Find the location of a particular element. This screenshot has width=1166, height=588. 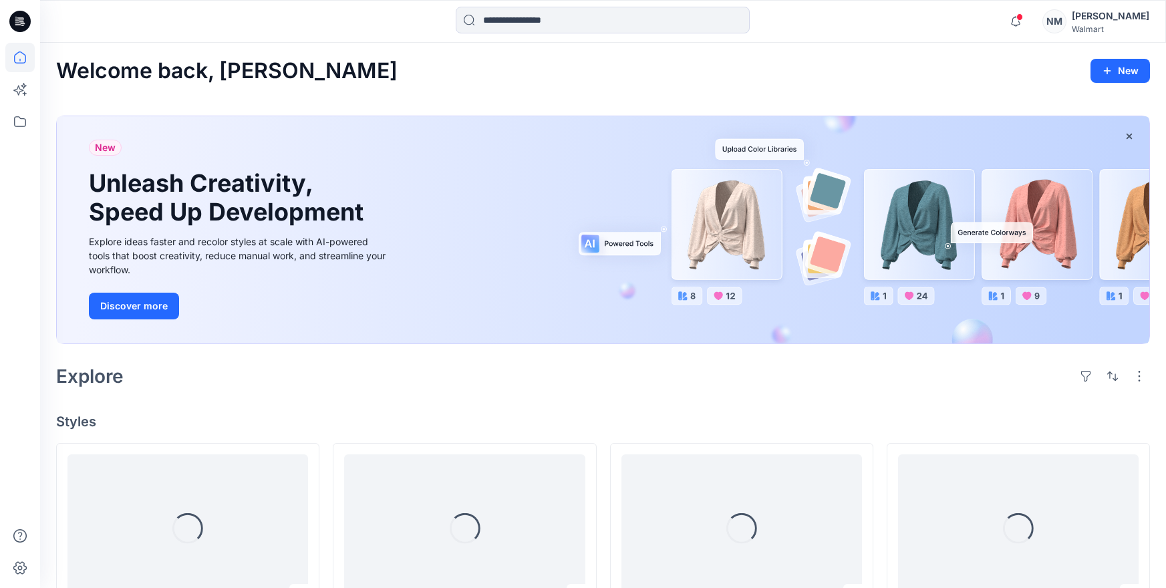

h1: Unleash Creativity, Speed Up Development is located at coordinates (229, 198).